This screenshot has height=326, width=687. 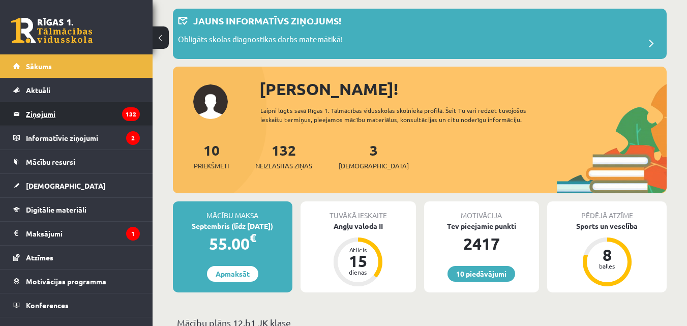 What do you see at coordinates (358, 250) in the screenshot?
I see `div: Atlicis` at bounding box center [358, 250].